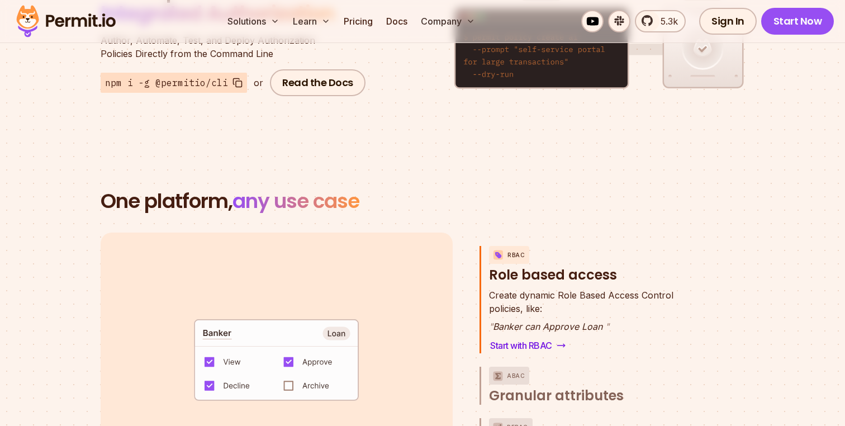  Describe the element at coordinates (296, 201) in the screenshot. I see `span: any use case` at that location.